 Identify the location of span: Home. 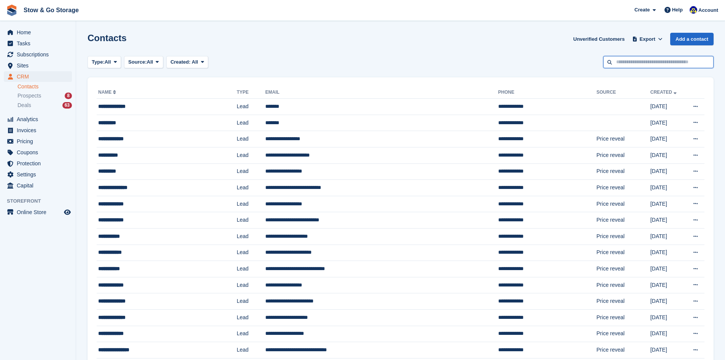
(40, 32).